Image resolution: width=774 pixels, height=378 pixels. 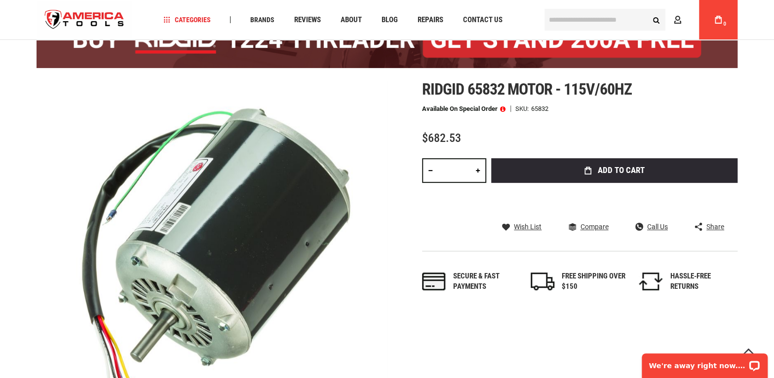 I want to click on span: Categories, so click(x=187, y=20).